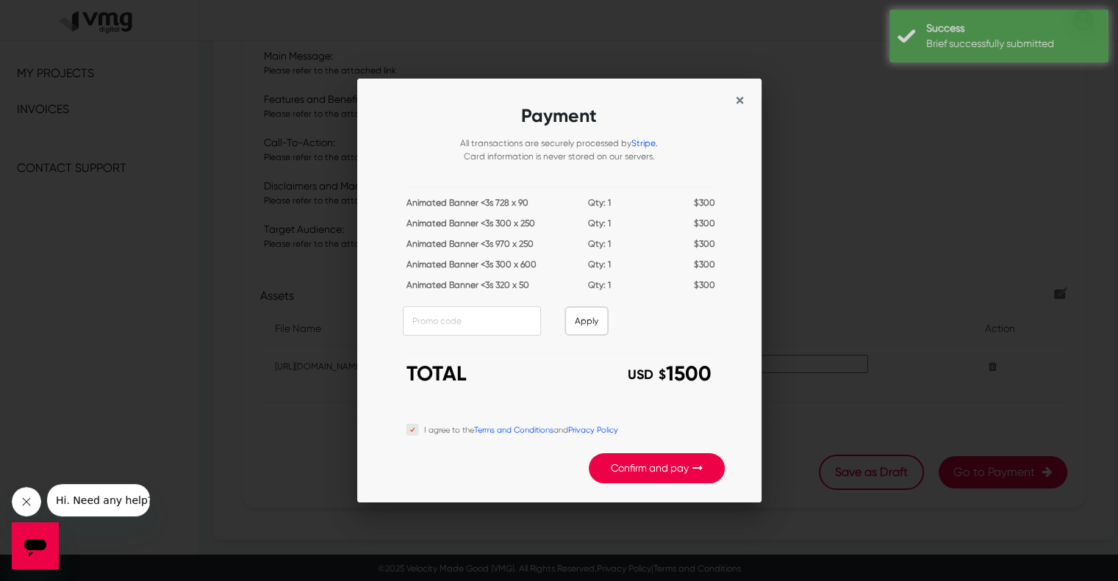 This screenshot has width=1118, height=581. I want to click on button: Apply, so click(586, 321).